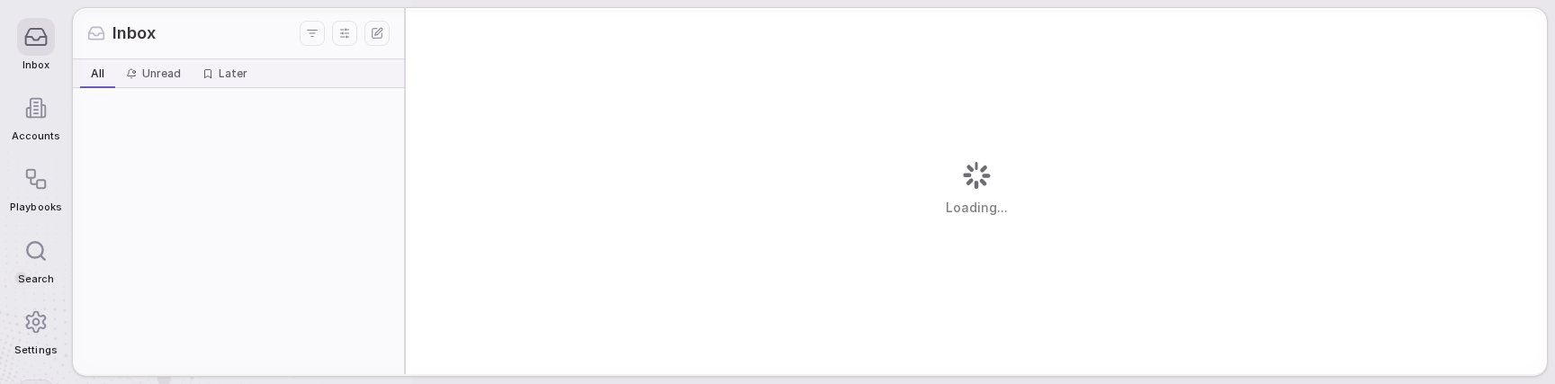  Describe the element at coordinates (35, 207) in the screenshot. I see `span: Playbooks` at that location.